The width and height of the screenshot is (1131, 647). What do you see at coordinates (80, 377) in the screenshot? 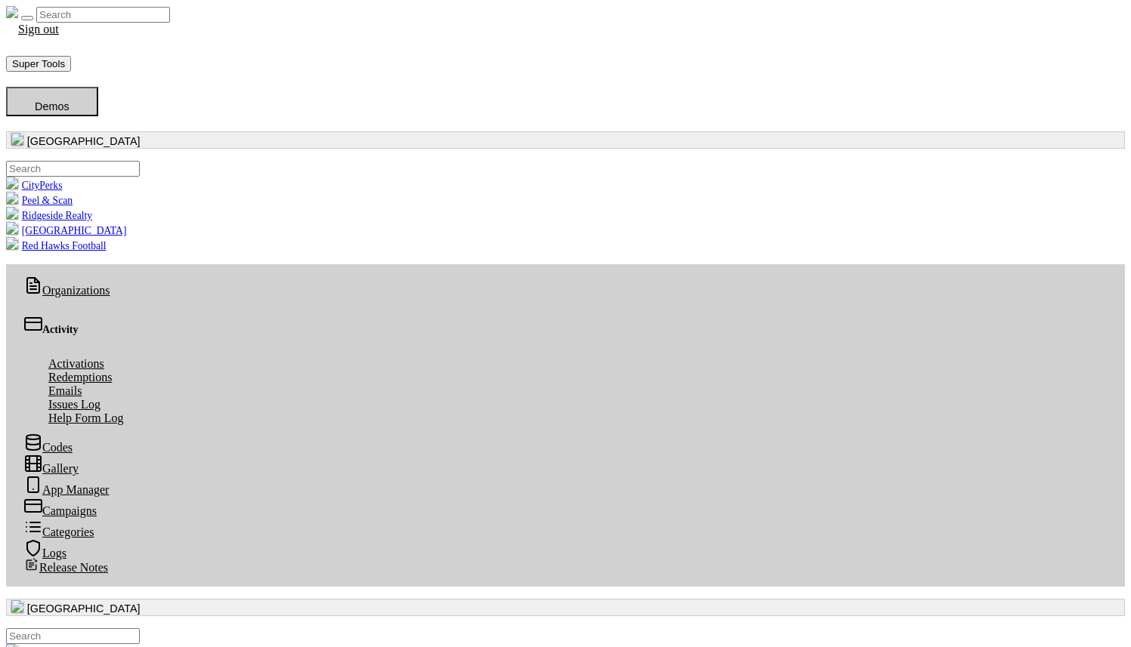
I see `a: Redemptions` at bounding box center [80, 377].